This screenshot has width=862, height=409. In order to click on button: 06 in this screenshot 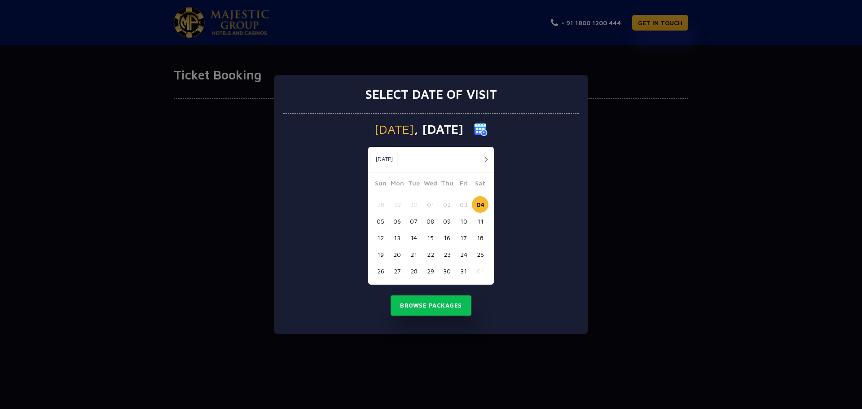, I will do `click(397, 221)`.